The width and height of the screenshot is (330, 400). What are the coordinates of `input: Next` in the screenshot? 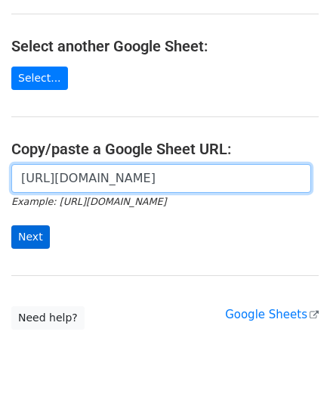 It's located at (30, 237).